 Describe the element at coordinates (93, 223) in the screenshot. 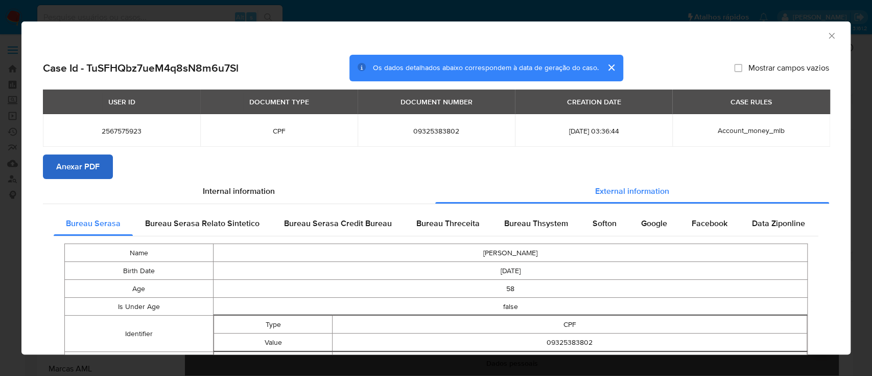

I see `span: Bureau Serasa` at that location.